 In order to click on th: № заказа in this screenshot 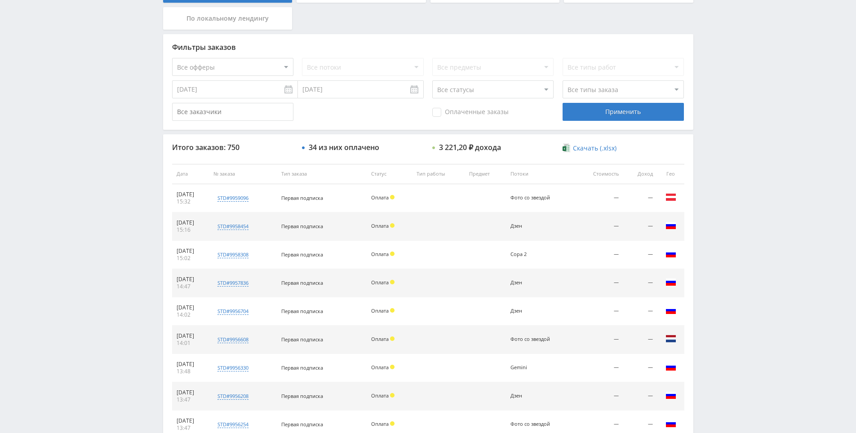, I will do `click(243, 174)`.